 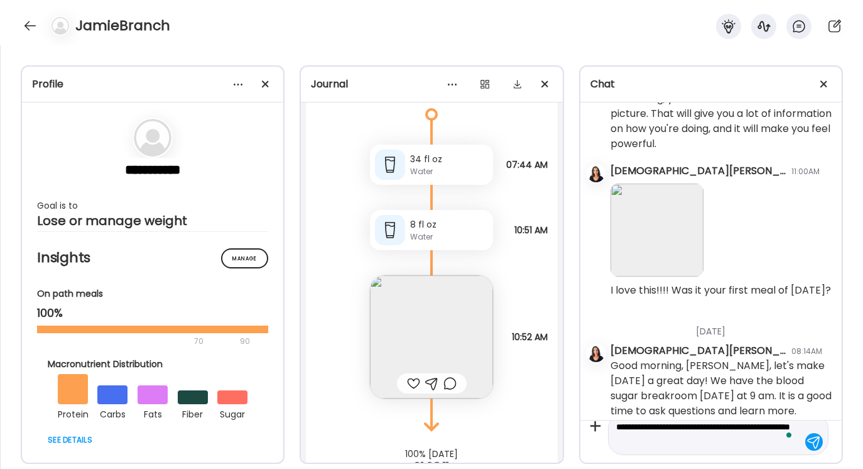 I want to click on div: 11:00AM, so click(x=805, y=172).